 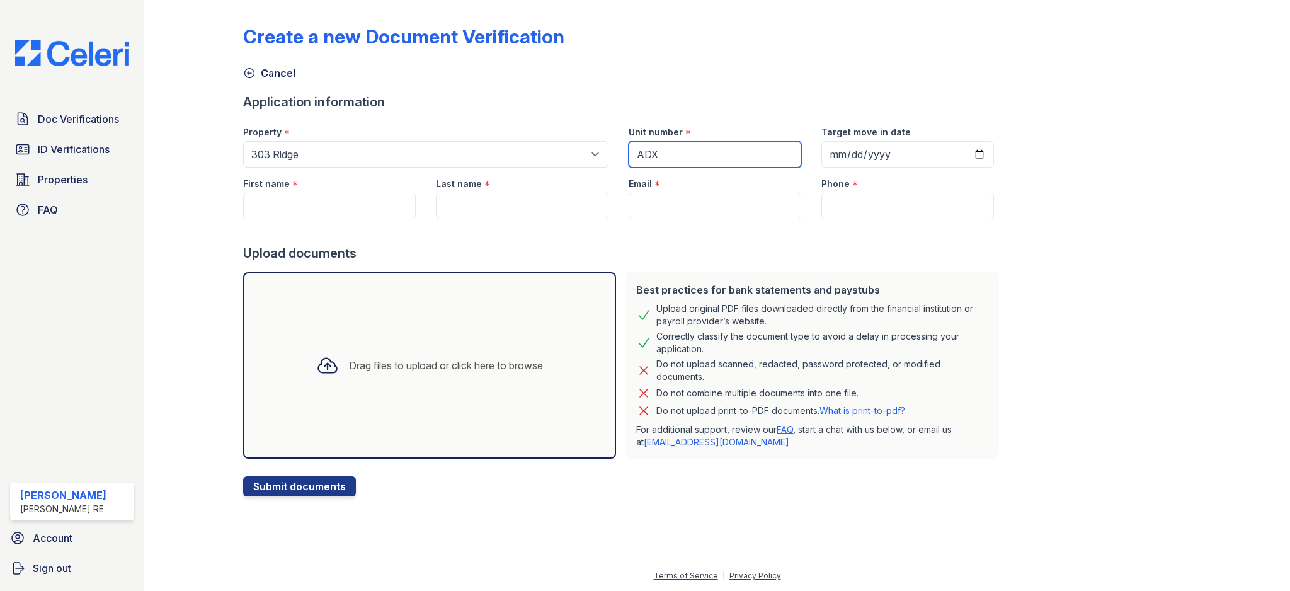 What do you see at coordinates (48, 210) in the screenshot?
I see `span: FAQ` at bounding box center [48, 210].